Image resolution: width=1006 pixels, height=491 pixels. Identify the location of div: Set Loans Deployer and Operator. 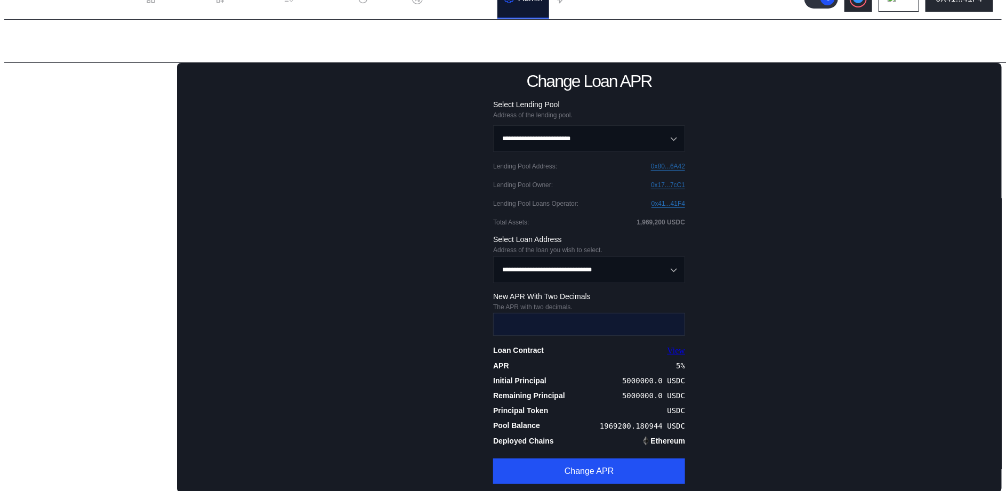
(91, 147).